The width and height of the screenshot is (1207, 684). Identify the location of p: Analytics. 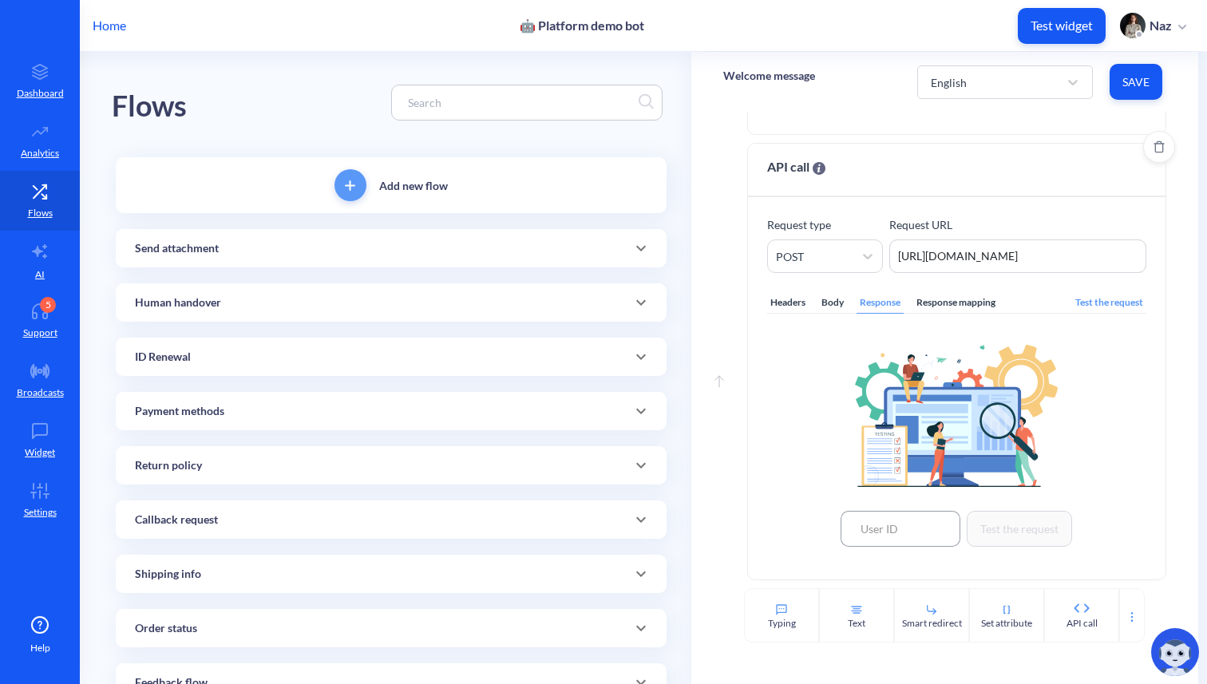
(40, 153).